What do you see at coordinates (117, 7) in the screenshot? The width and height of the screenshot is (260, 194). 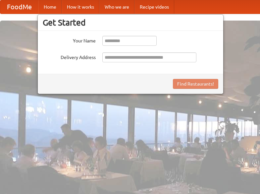 I see `a: Who we are` at bounding box center [117, 7].